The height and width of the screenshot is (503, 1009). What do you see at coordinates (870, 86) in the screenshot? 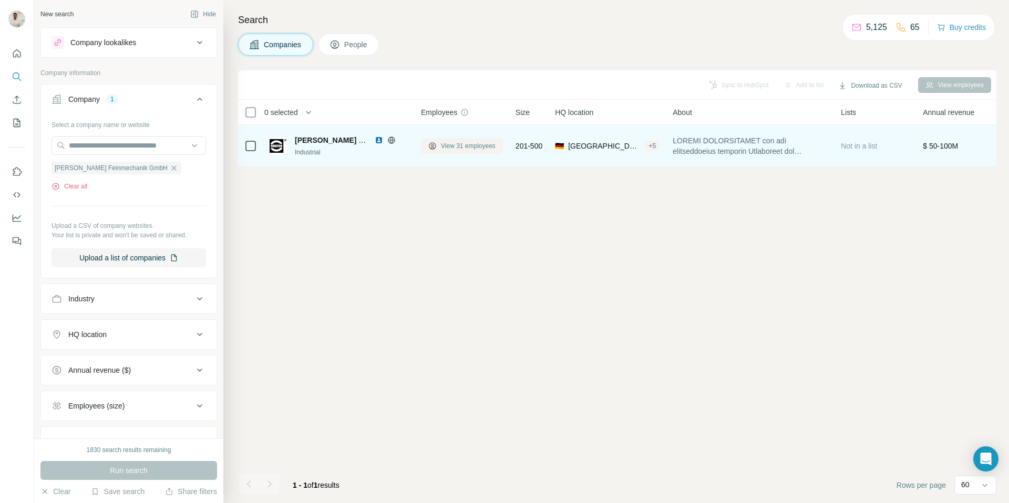
I see `button: Download as CSV` at bounding box center [870, 86].